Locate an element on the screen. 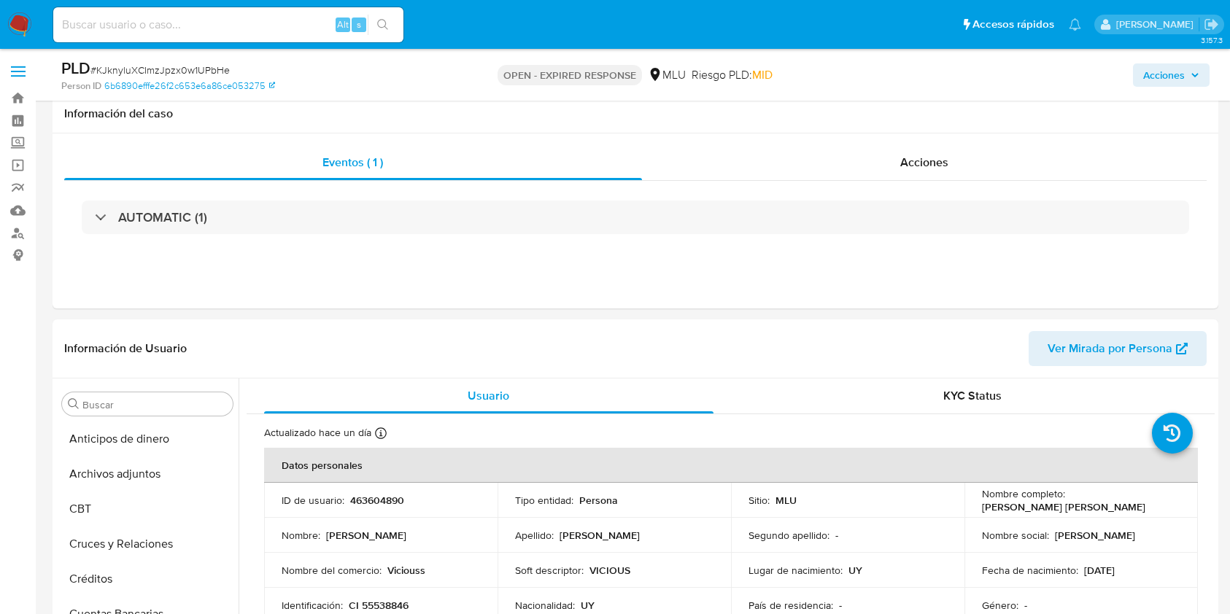  span: s is located at coordinates (359, 24).